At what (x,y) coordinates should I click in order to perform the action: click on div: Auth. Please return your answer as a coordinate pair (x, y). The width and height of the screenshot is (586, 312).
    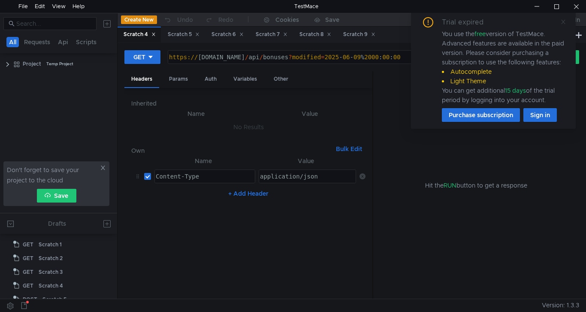
    Looking at the image, I should click on (211, 79).